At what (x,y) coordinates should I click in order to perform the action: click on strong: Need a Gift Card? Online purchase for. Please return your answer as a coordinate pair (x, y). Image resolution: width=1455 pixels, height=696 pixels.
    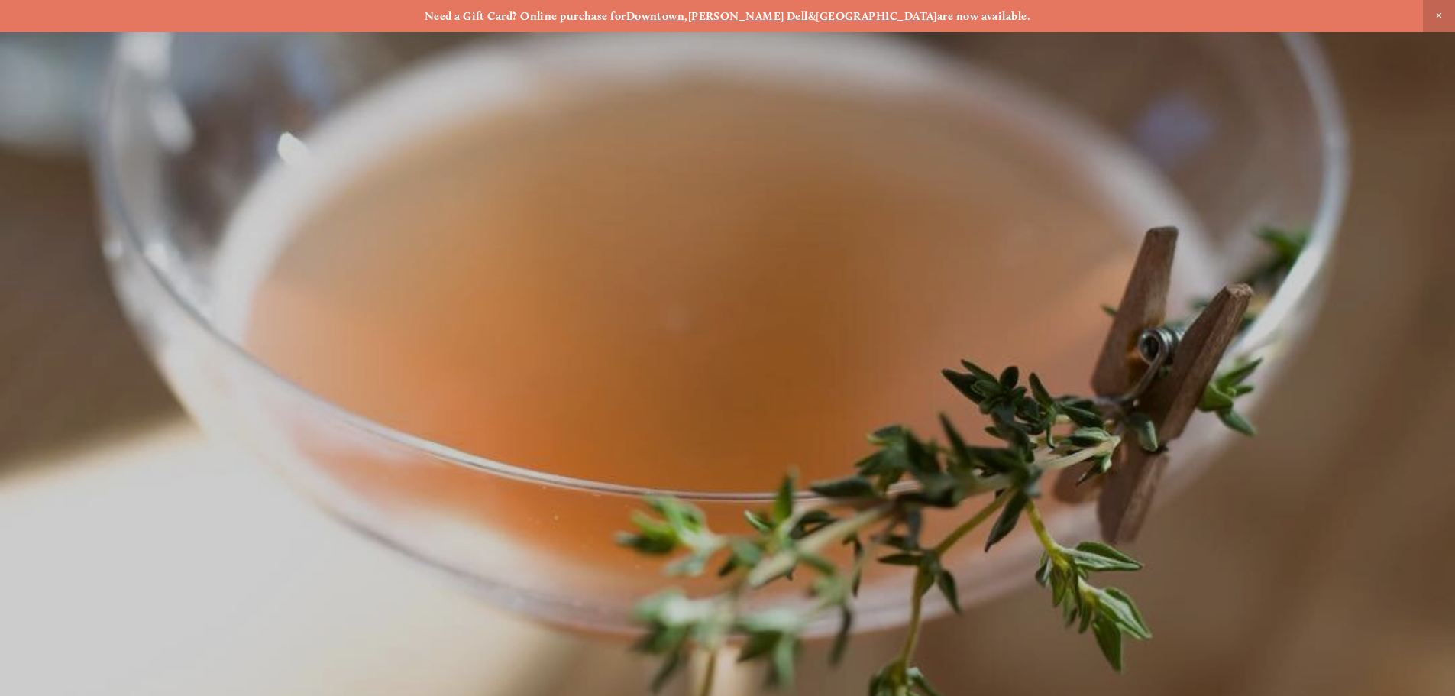
    Looking at the image, I should click on (526, 16).